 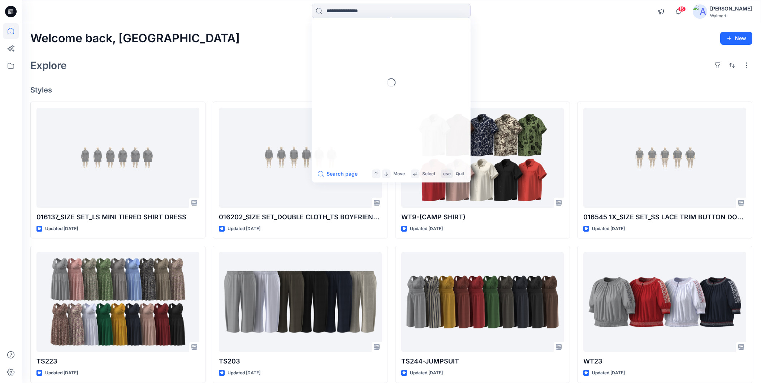 I want to click on p: Select, so click(x=429, y=174).